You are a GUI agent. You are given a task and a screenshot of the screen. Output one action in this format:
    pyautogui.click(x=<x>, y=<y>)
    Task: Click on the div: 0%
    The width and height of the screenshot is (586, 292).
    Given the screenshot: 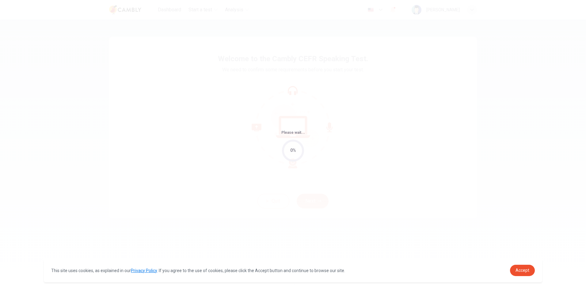 What is the action you would take?
    pyautogui.click(x=293, y=150)
    